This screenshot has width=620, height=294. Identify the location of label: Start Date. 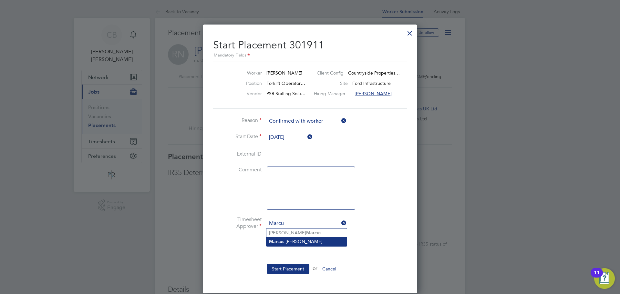
(237, 137).